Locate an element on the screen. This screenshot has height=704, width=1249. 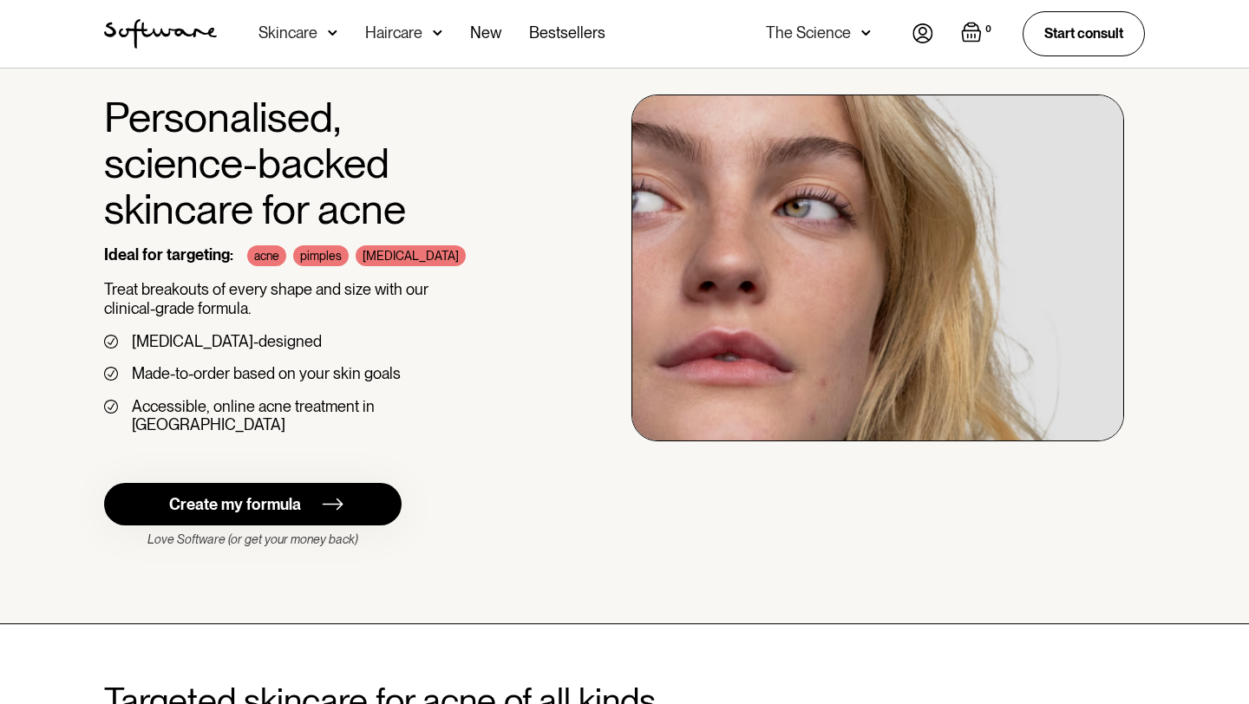
div: Ideal for targeting: is located at coordinates (168, 256).